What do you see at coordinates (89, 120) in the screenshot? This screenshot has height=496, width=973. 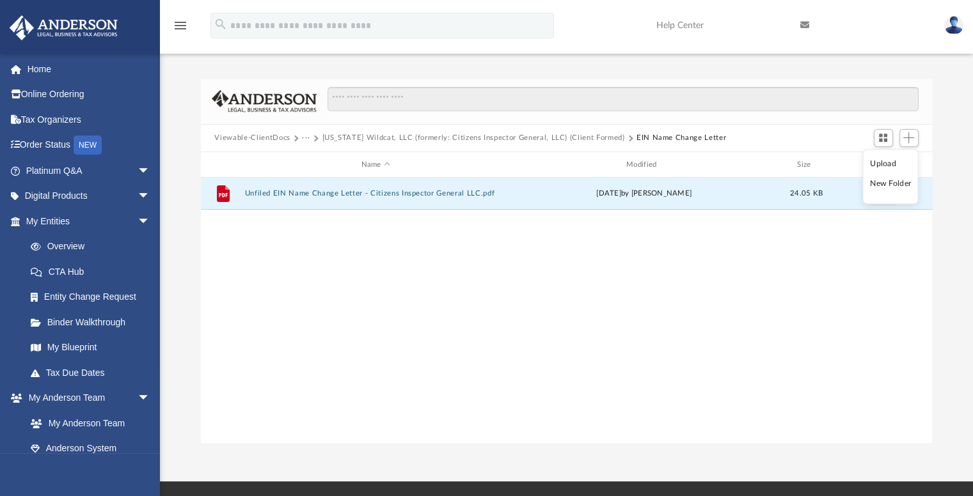 I see `a: Tax Organizers` at bounding box center [89, 120].